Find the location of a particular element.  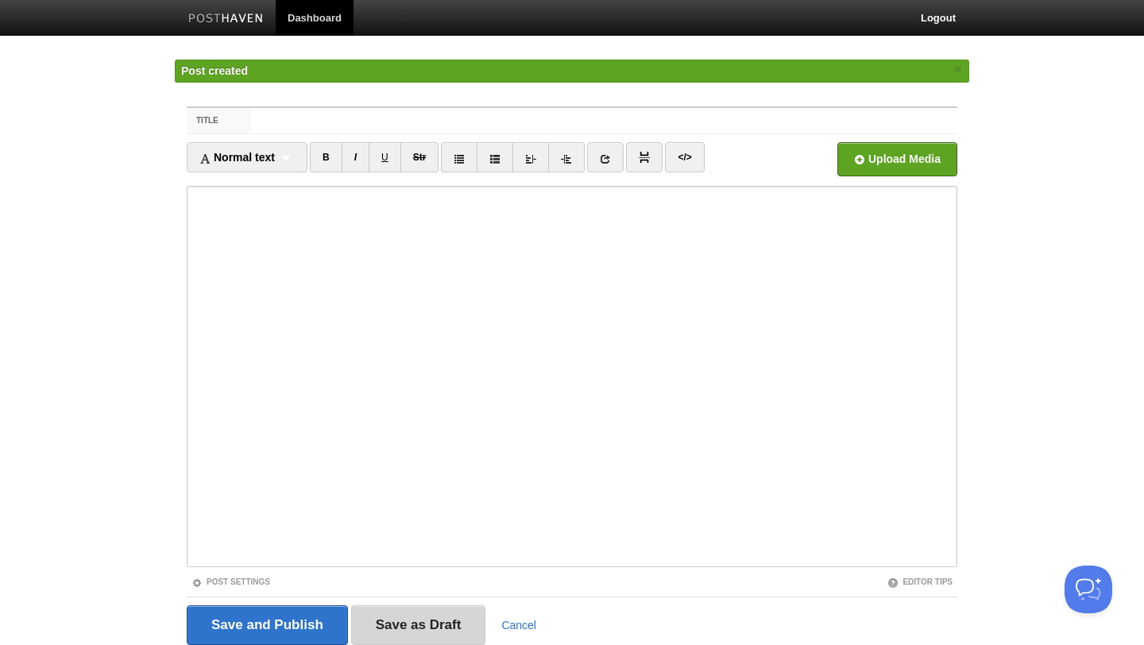

a: Str is located at coordinates (420, 157).